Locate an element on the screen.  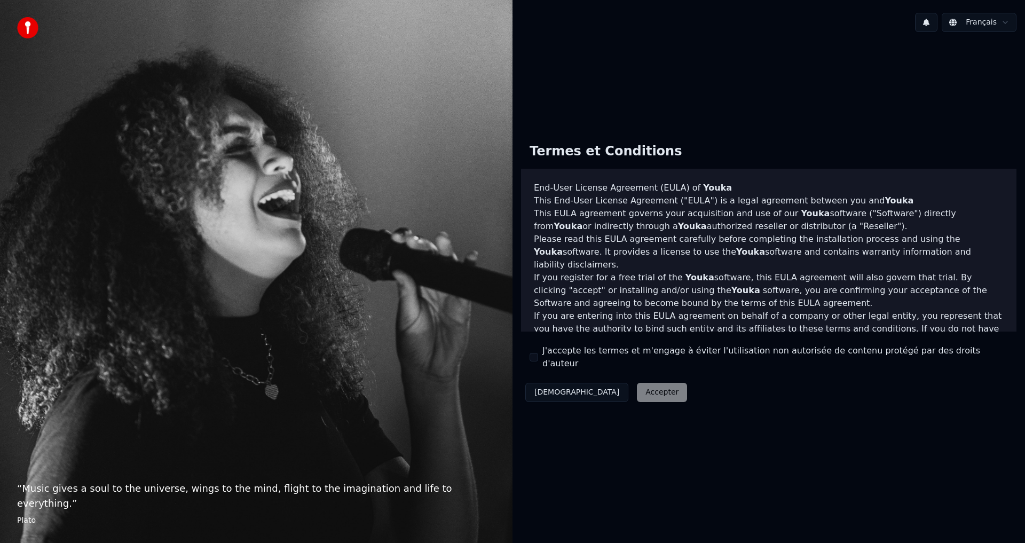
label: J'accepte les termes et m'engage à éviter l'utilisation non autorisée de contenu protégé par des ... is located at coordinates (775, 357).